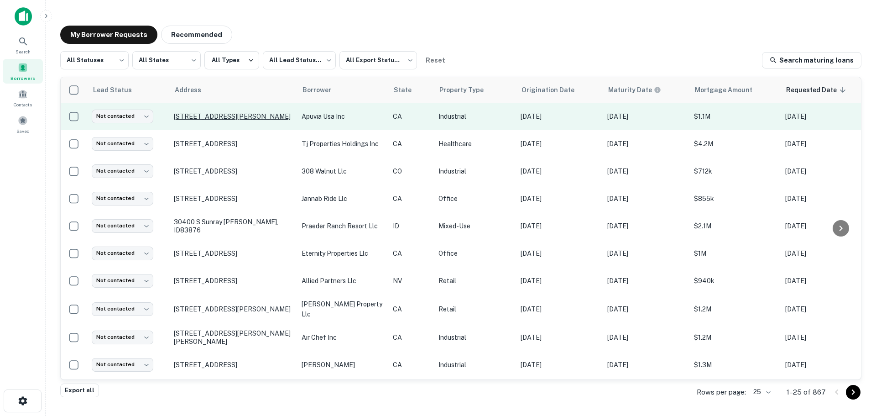  Describe the element at coordinates (343, 226) in the screenshot. I see `p: praeder ranch resort llc` at that location.